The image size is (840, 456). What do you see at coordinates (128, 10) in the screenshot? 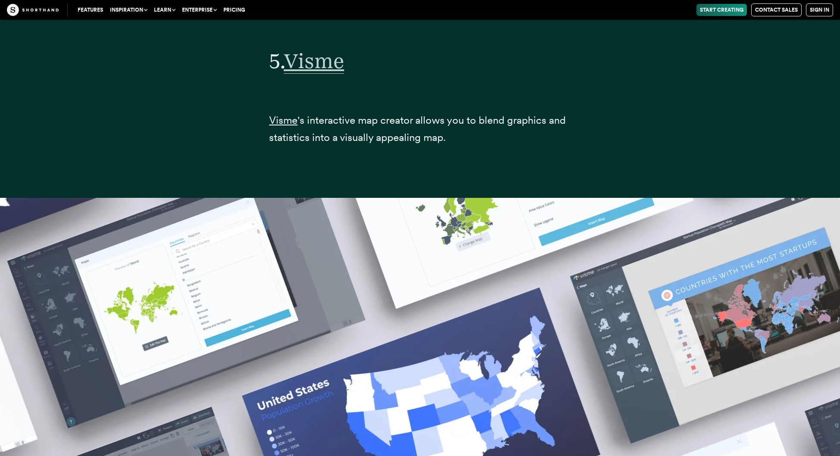
I see `button: Inspiration` at bounding box center [128, 10].